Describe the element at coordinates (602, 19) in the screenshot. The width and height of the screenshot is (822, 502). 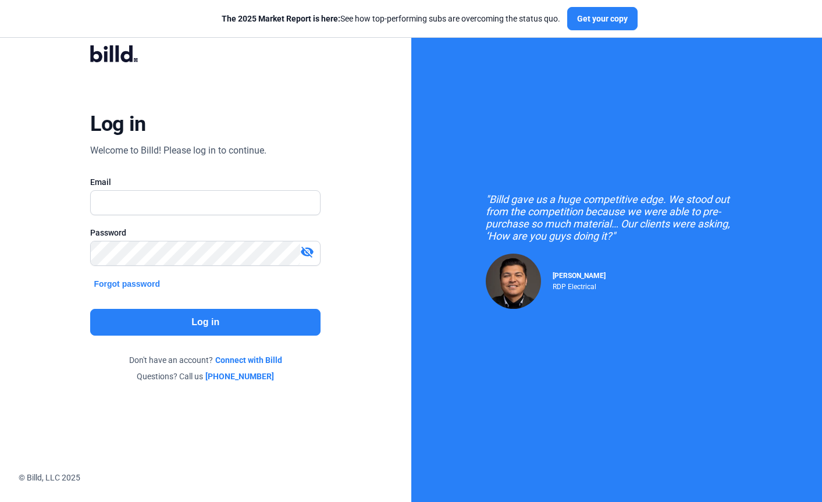
I see `button: Get your copy` at that location.